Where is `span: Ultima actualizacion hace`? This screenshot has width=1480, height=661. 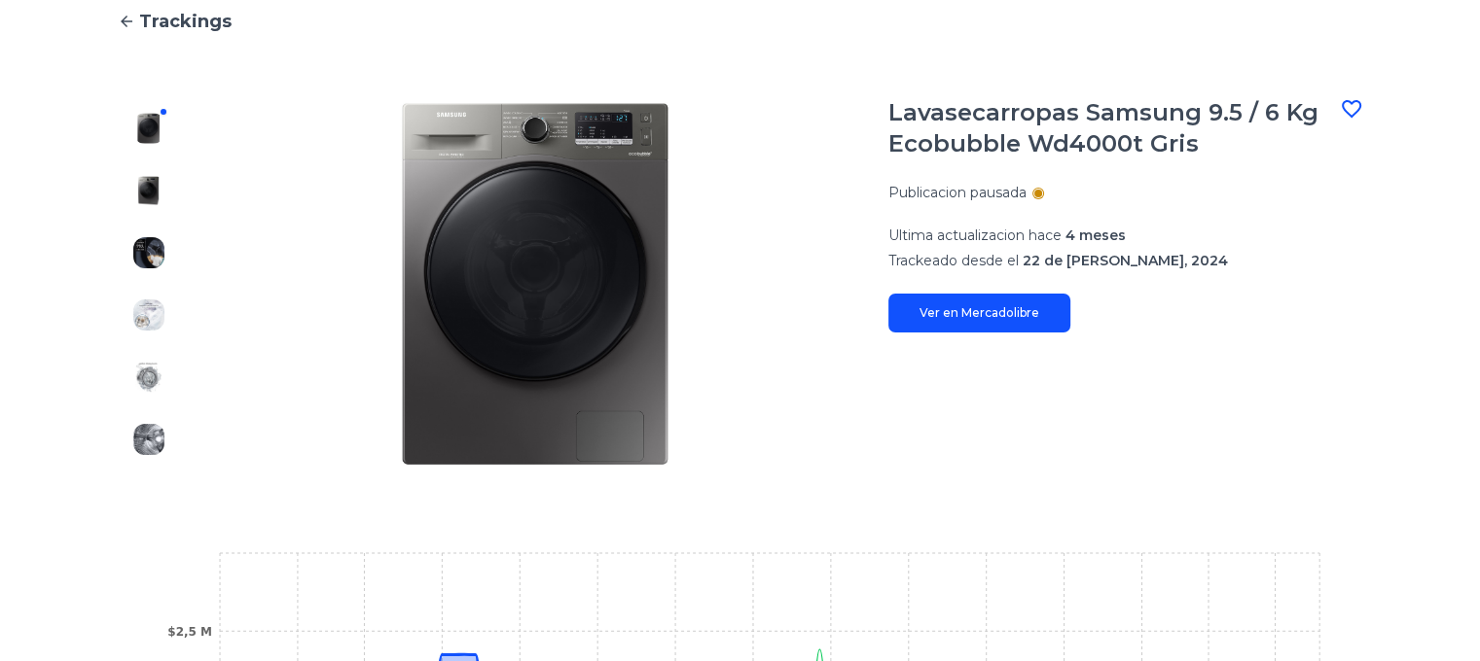 span: Ultima actualizacion hace is located at coordinates (975, 235).